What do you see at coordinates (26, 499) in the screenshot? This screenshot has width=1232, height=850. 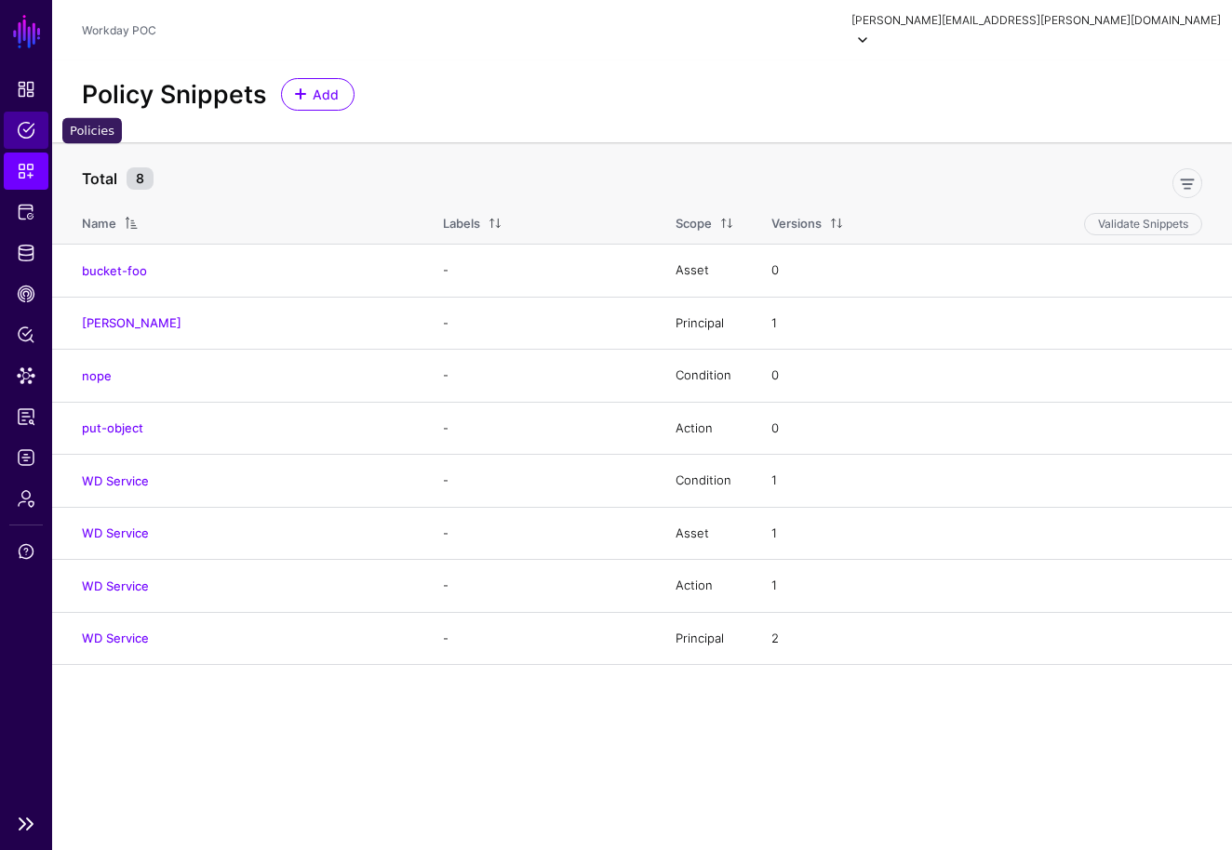 I see `span: Admin` at bounding box center [26, 499].